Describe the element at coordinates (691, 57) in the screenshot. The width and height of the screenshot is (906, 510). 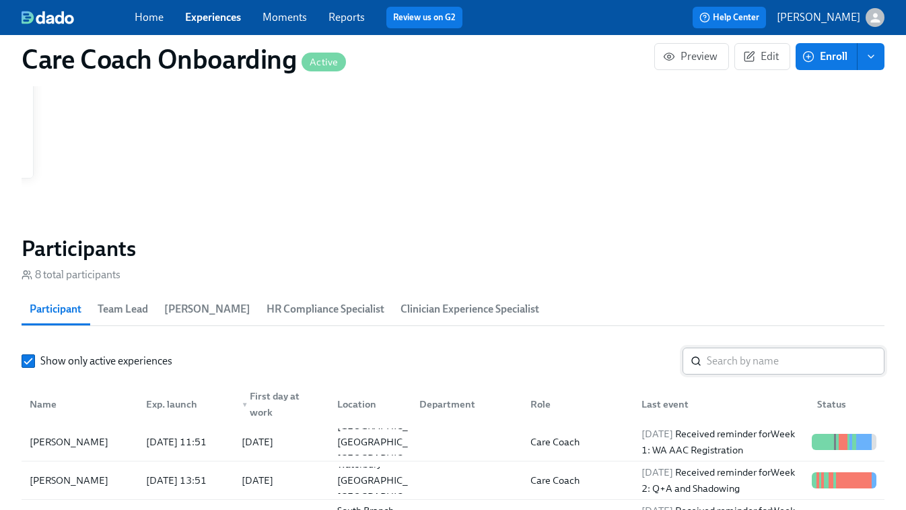
I see `span: Preview` at that location.